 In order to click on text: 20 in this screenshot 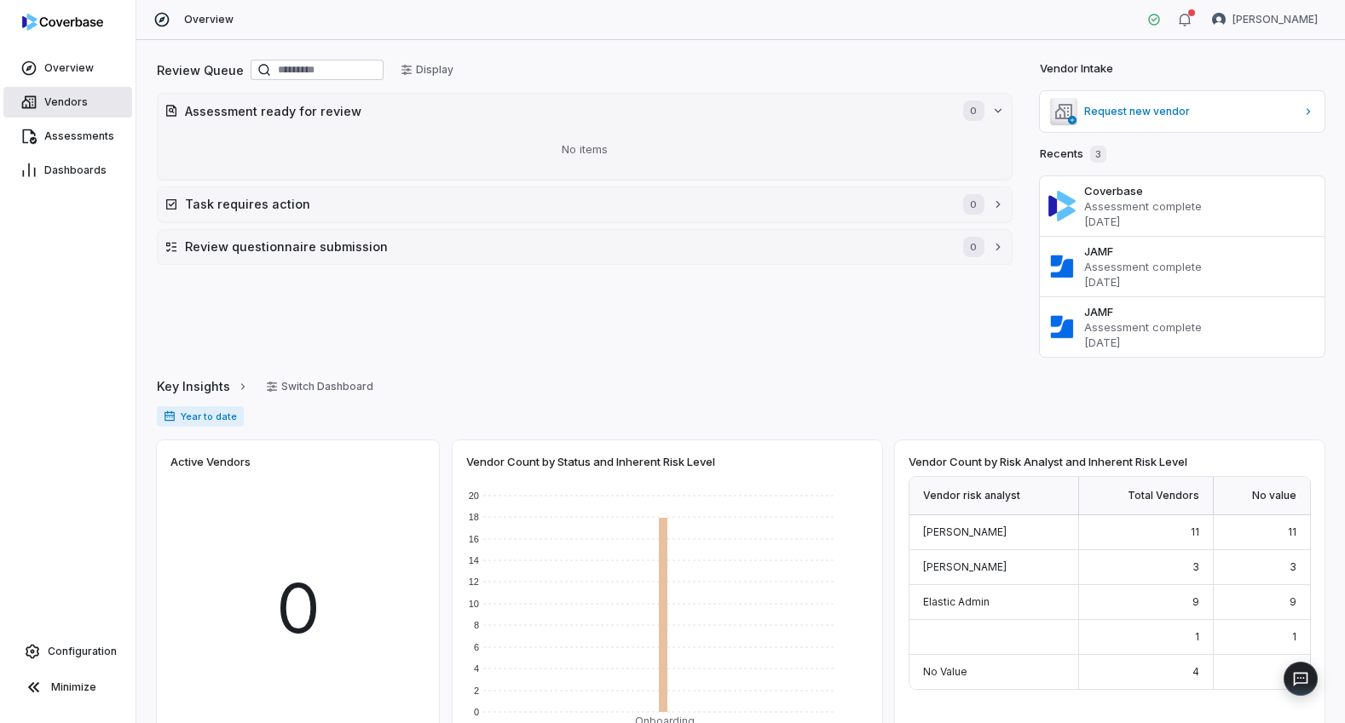, I will do `click(474, 496)`.